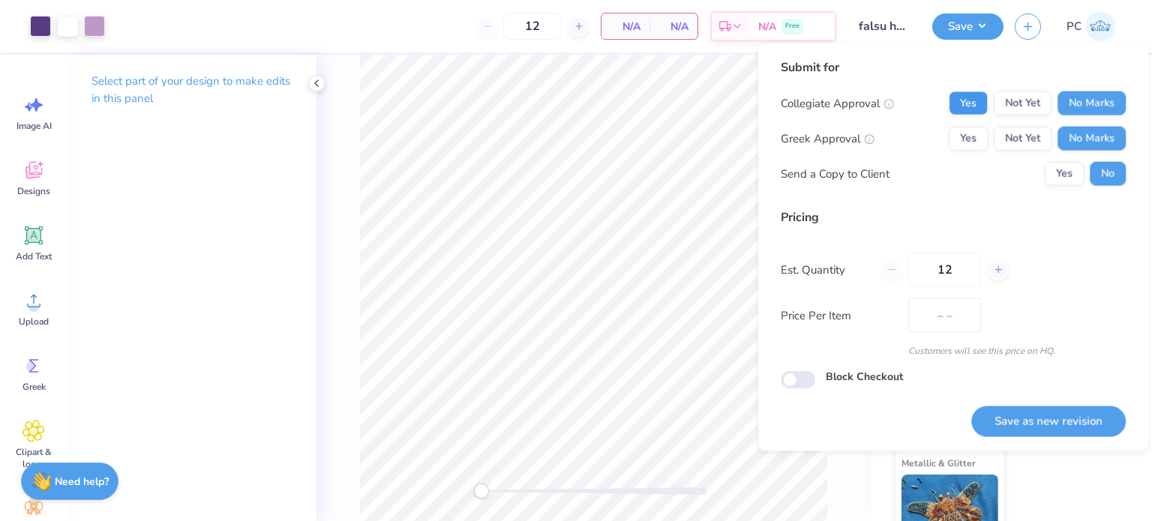 The width and height of the screenshot is (1152, 521). Describe the element at coordinates (34, 322) in the screenshot. I see `span: Upload` at that location.